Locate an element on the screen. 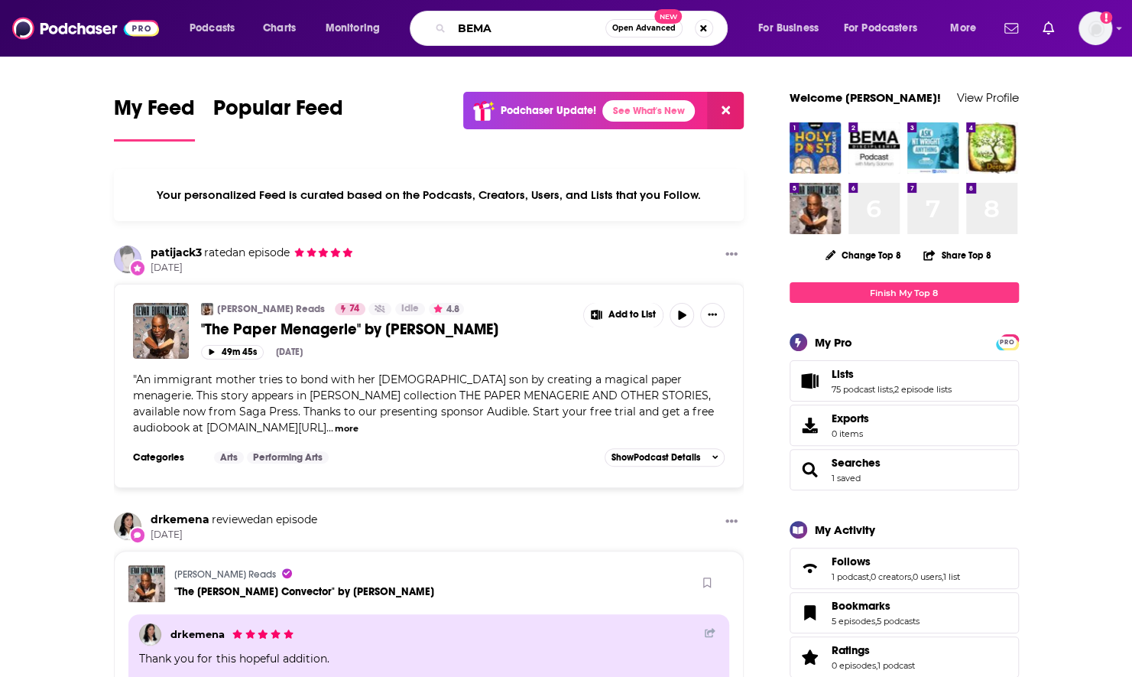 The height and width of the screenshot is (677, 1132). a: 0 users is located at coordinates (927, 576).